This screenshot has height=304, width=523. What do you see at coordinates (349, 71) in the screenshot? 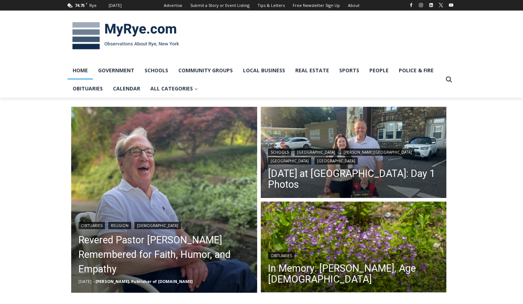
I see `a: Sports` at bounding box center [349, 71].